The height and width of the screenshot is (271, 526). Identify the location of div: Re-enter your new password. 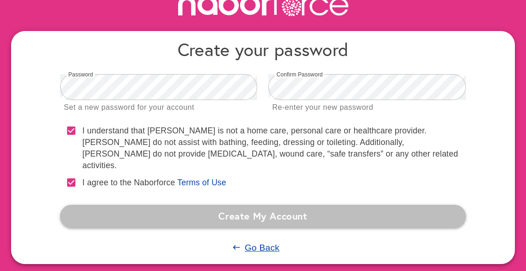
(322, 107).